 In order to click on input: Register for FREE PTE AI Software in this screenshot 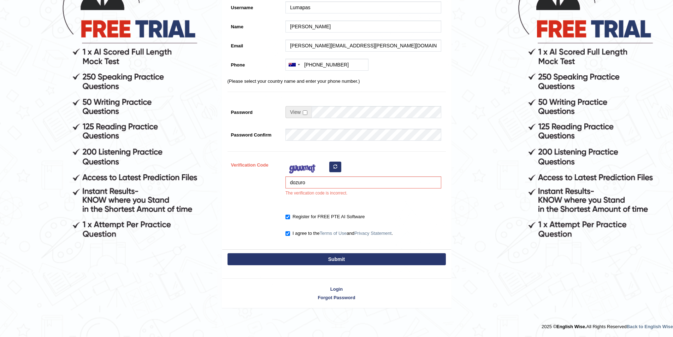, I will do `click(288, 217)`.